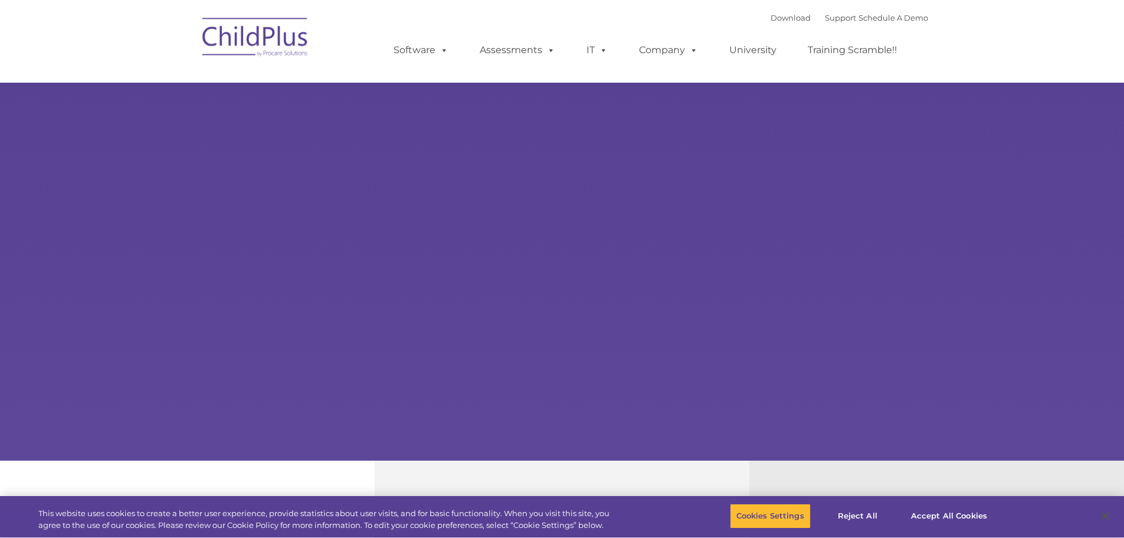 Image resolution: width=1124 pixels, height=538 pixels. Describe the element at coordinates (791, 18) in the screenshot. I see `a: Download` at that location.